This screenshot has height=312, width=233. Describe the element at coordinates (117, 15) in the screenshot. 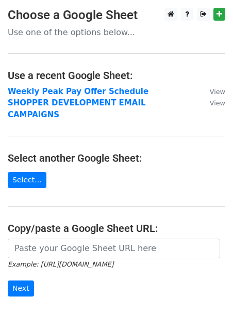

I see `h3: Choose a Google Sheet` at that location.